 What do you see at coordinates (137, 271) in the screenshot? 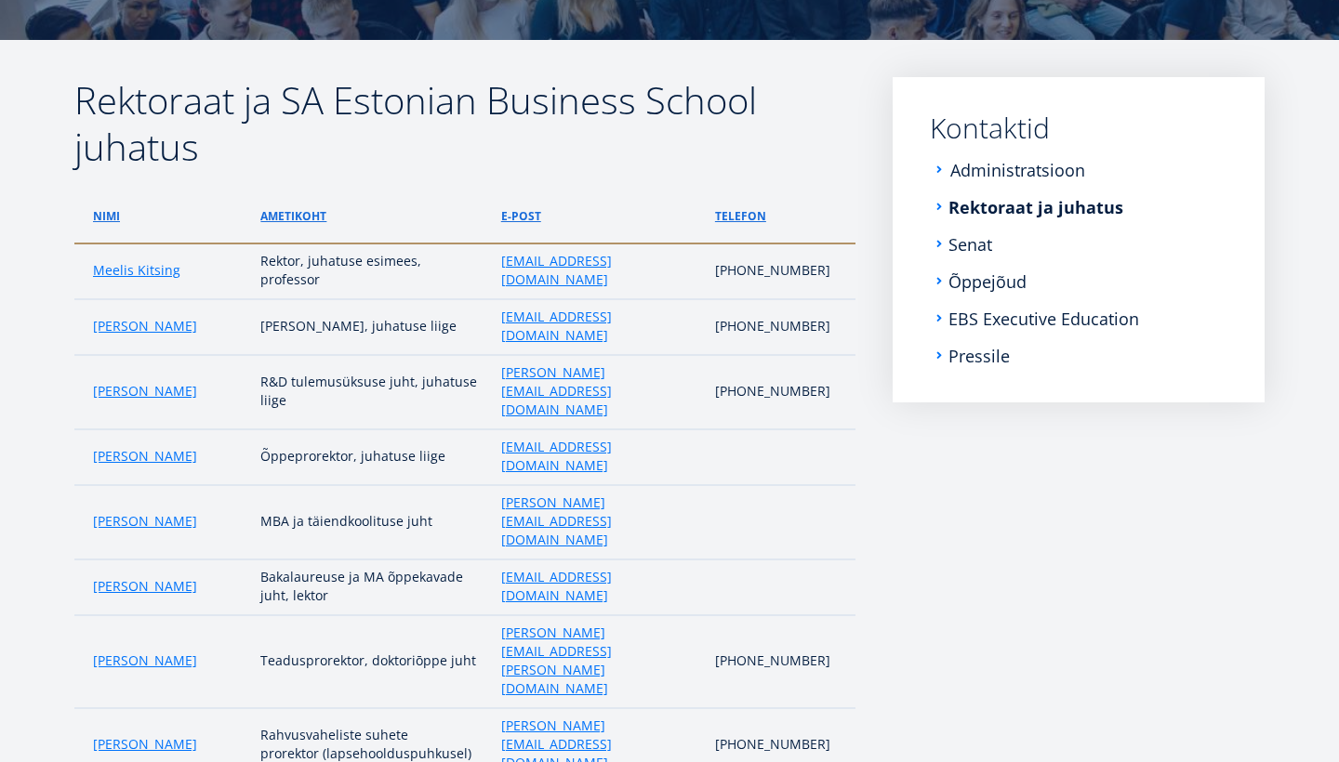
I see `a: Meelis Kitsing` at bounding box center [137, 271].